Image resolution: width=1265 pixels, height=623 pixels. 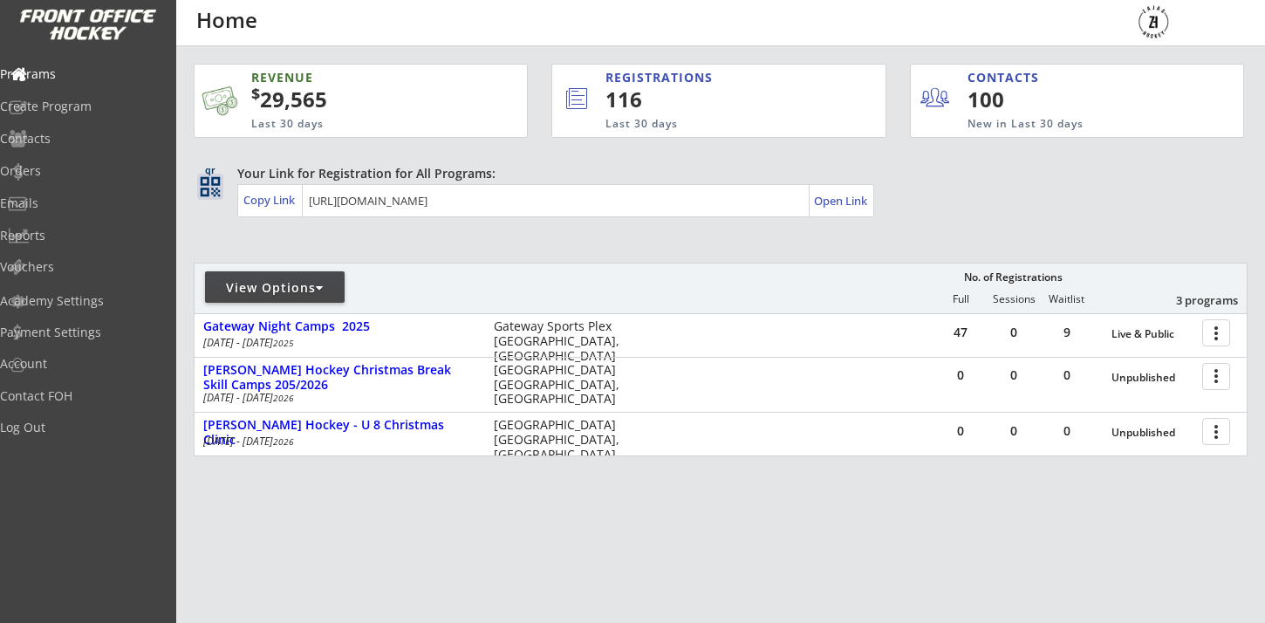 What do you see at coordinates (1013, 299) in the screenshot?
I see `div: Sessions` at bounding box center [1013, 299].